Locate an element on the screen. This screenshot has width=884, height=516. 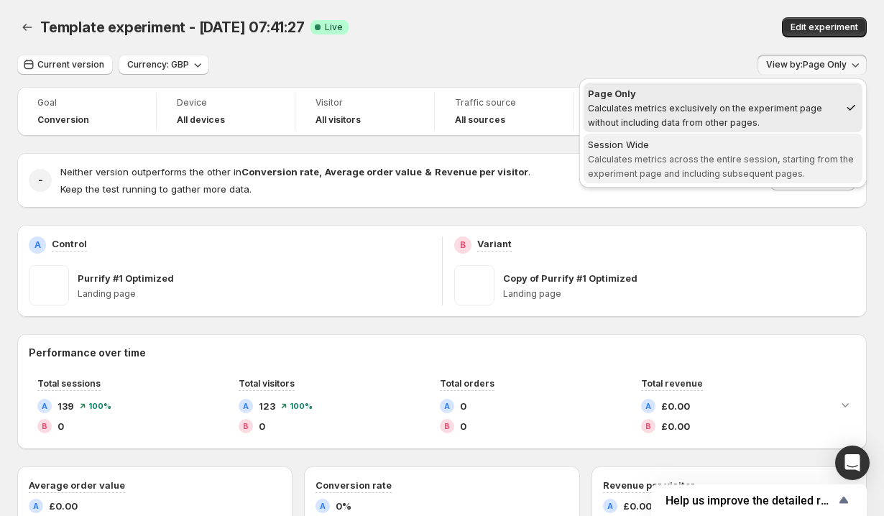
span: Traffic source is located at coordinates (504, 103).